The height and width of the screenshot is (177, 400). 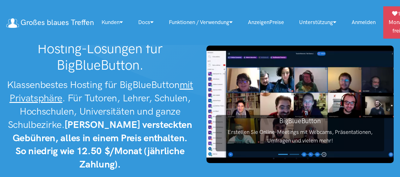 I want to click on a: Unterstützung, so click(x=318, y=22).